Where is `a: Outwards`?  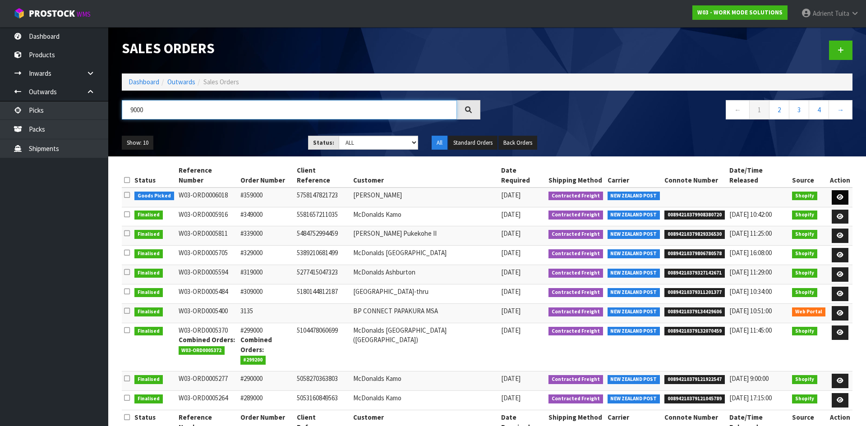 a: Outwards is located at coordinates (181, 82).